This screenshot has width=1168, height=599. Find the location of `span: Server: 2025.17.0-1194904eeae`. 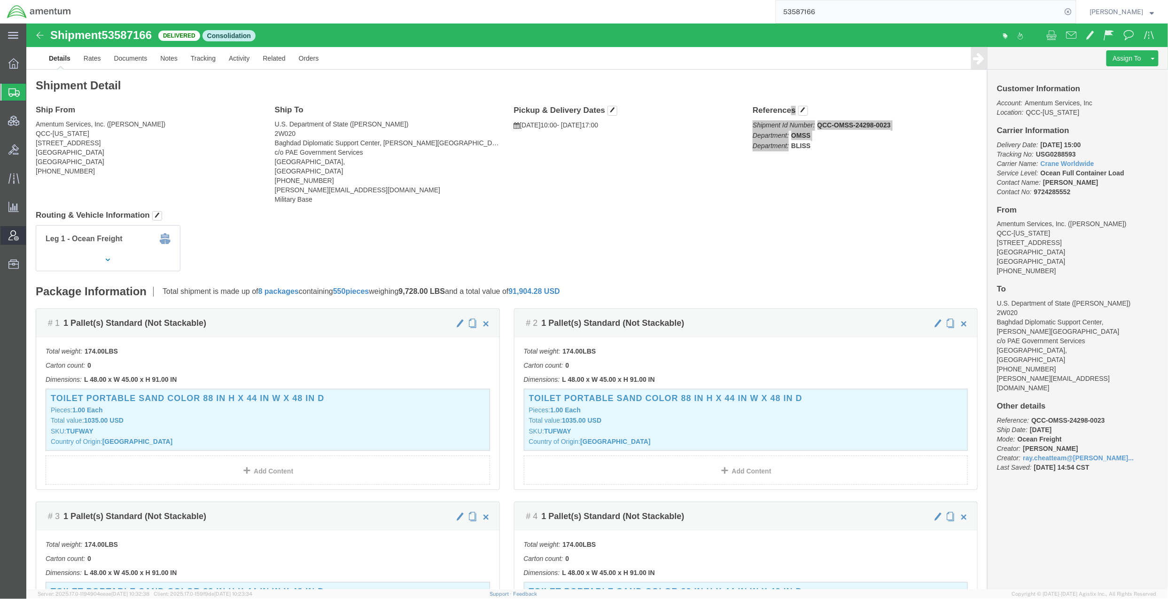

span: Server: 2025.17.0-1194904eeae is located at coordinates (93, 593).